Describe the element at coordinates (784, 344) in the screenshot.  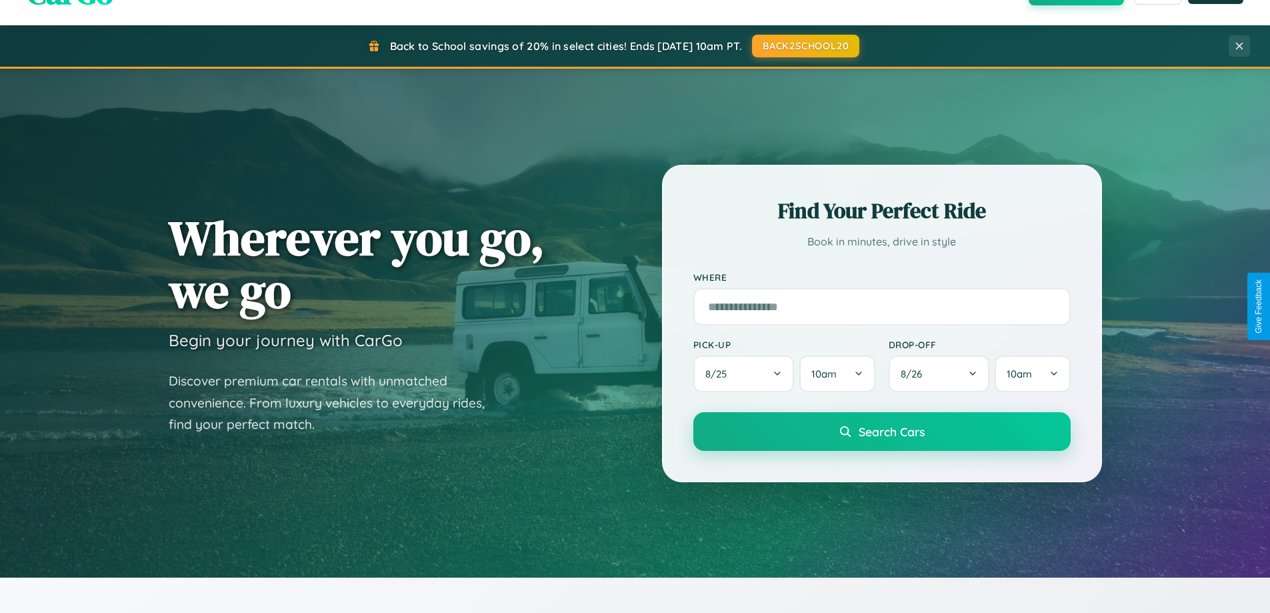
I see `label: Pick-up` at that location.